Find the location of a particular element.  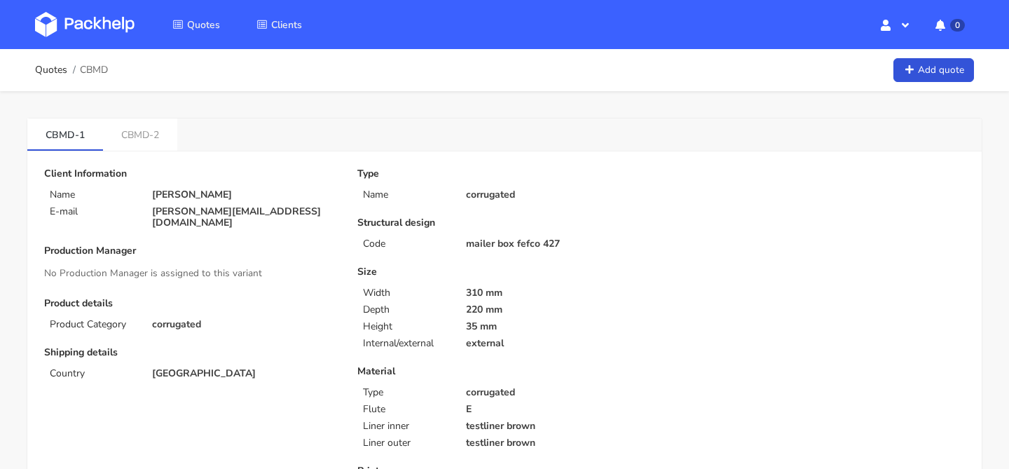

p: external is located at coordinates (558, 343).